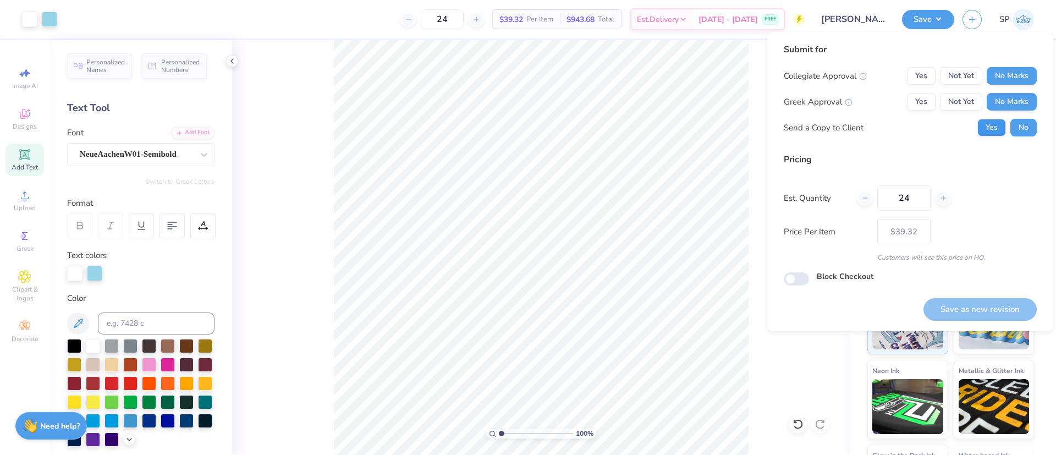  What do you see at coordinates (580, 19) in the screenshot?
I see `span: $943.68` at bounding box center [580, 19].